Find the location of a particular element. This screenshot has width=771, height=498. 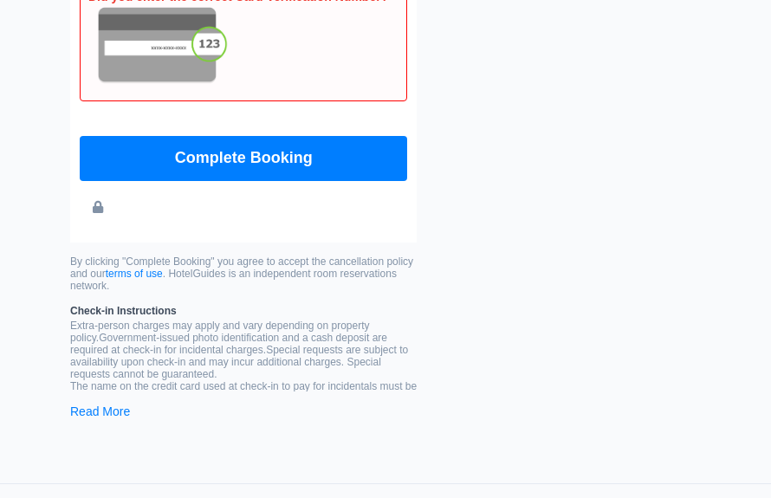

button: Complete Booking is located at coordinates (243, 158).